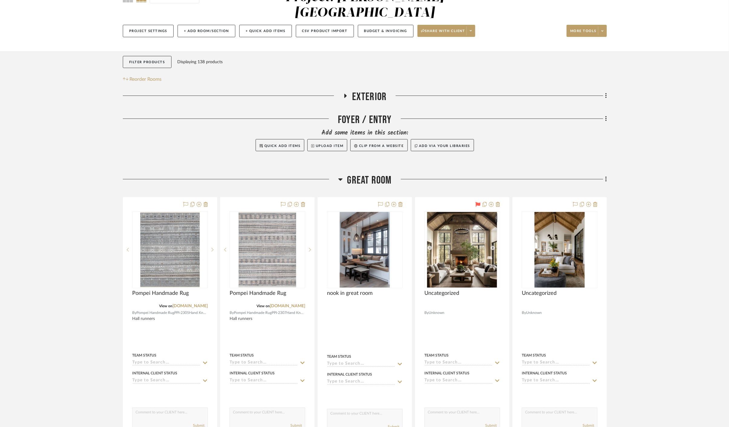  I want to click on button: More tools, so click(586, 31).